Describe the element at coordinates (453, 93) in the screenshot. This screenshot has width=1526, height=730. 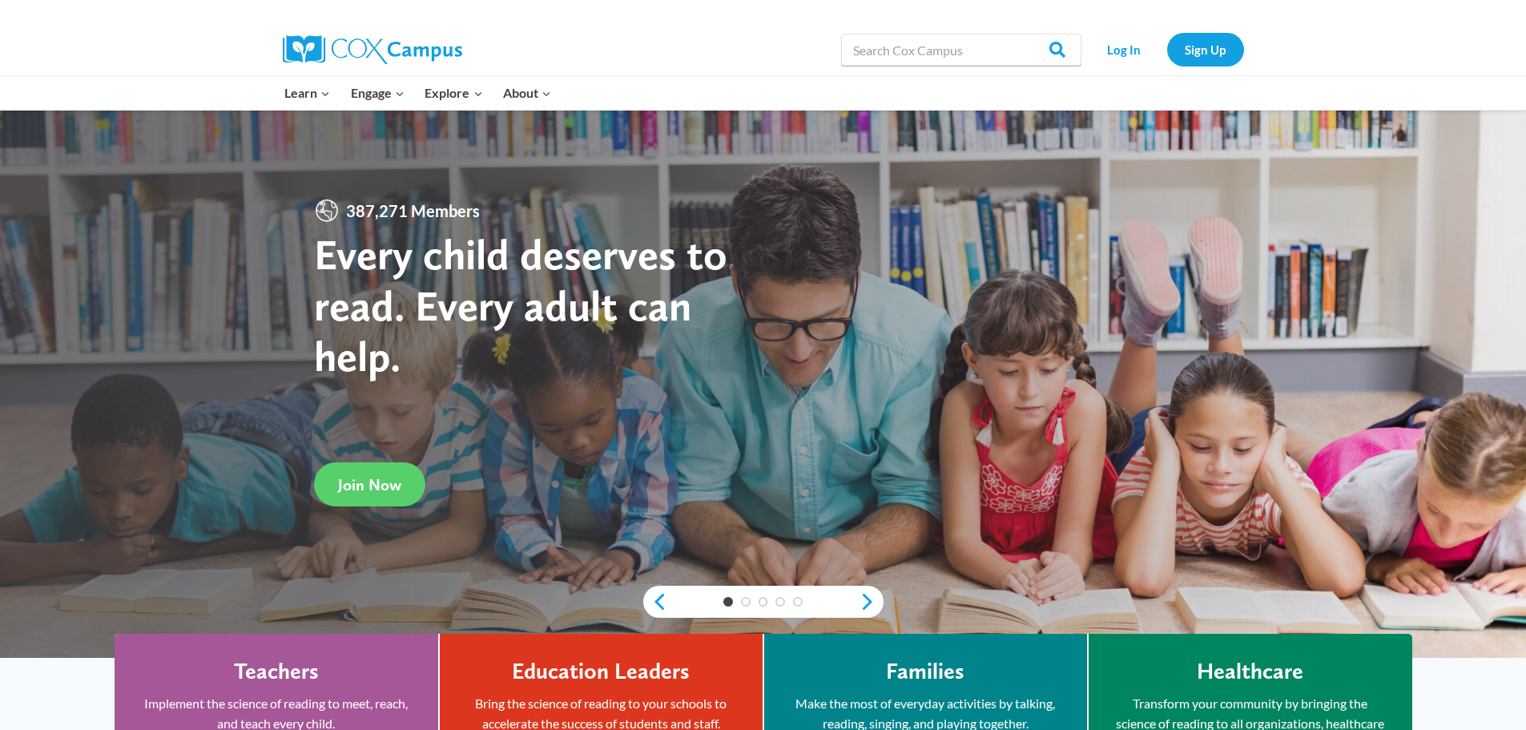
I see `span: Explore` at that location.